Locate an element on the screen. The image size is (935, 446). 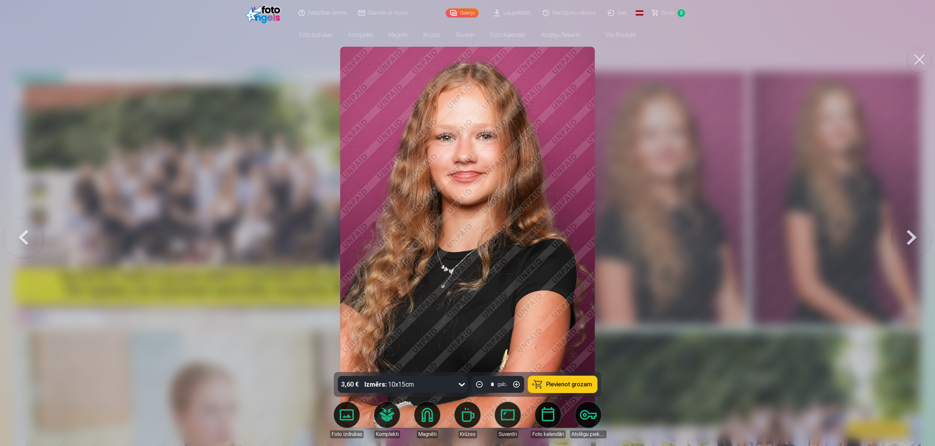
a: Galerija is located at coordinates (462, 13).